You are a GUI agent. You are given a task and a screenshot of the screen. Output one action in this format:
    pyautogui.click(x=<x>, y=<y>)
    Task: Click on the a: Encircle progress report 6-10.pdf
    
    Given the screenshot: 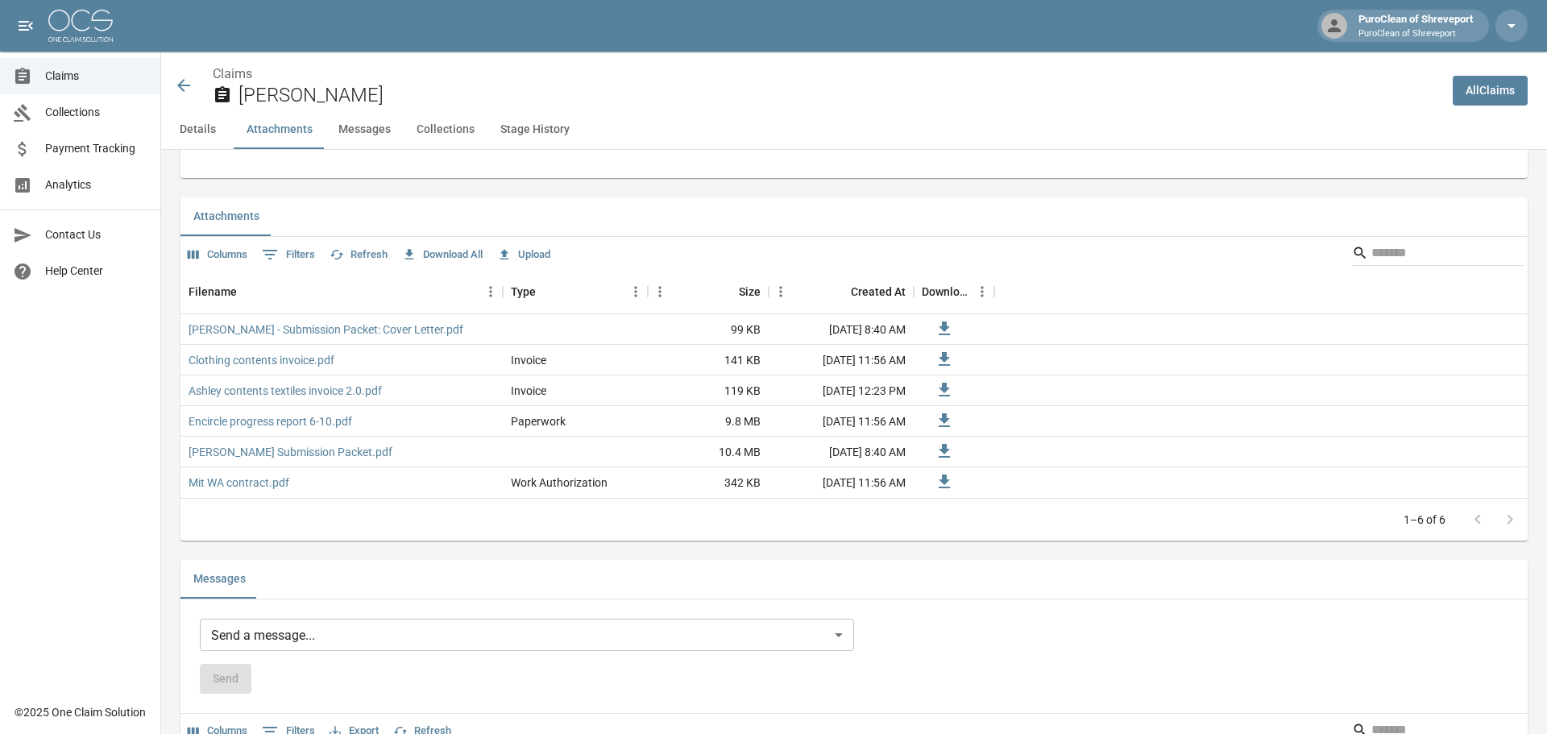 What is the action you would take?
    pyautogui.click(x=270, y=421)
    